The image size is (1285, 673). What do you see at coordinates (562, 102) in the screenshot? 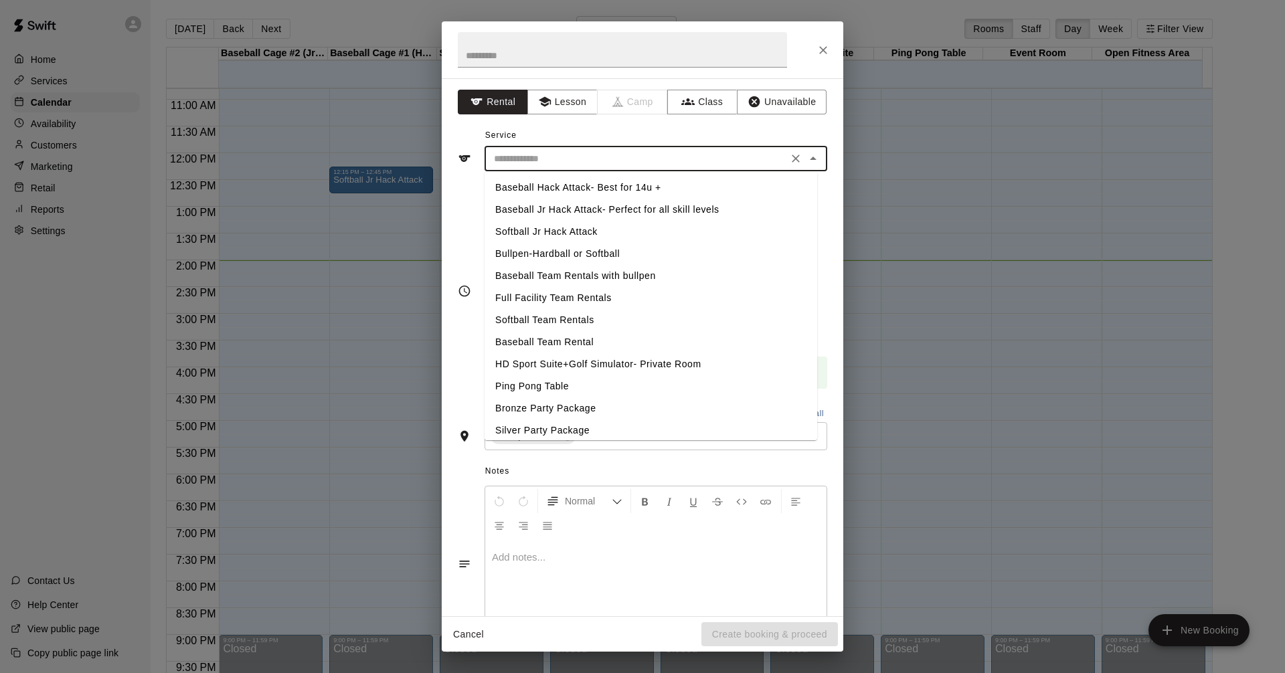
I see `button: Lesson` at bounding box center [562, 102].